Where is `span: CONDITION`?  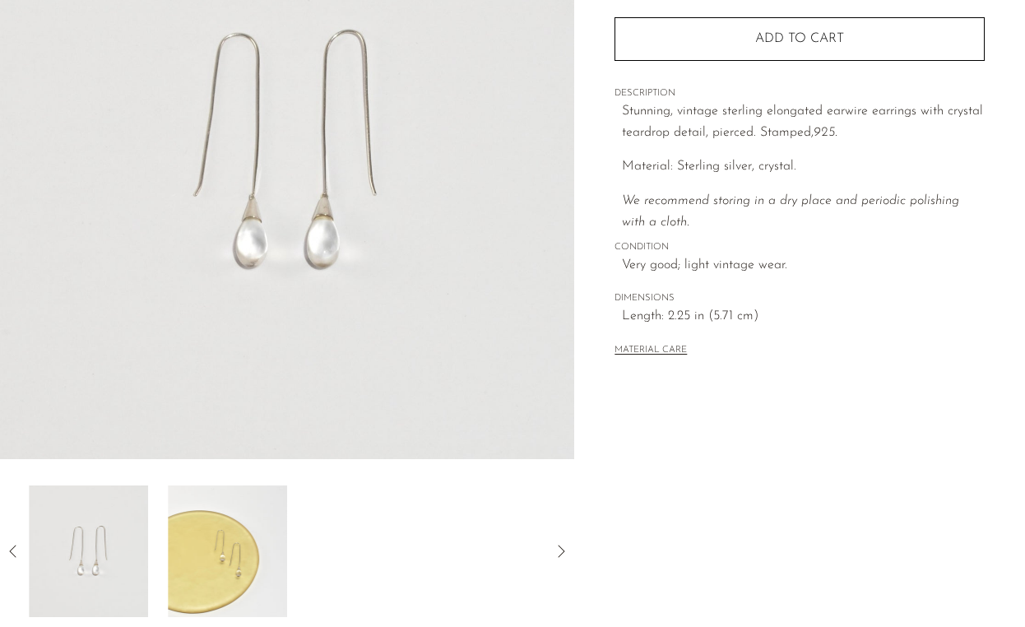 span: CONDITION is located at coordinates (799, 248).